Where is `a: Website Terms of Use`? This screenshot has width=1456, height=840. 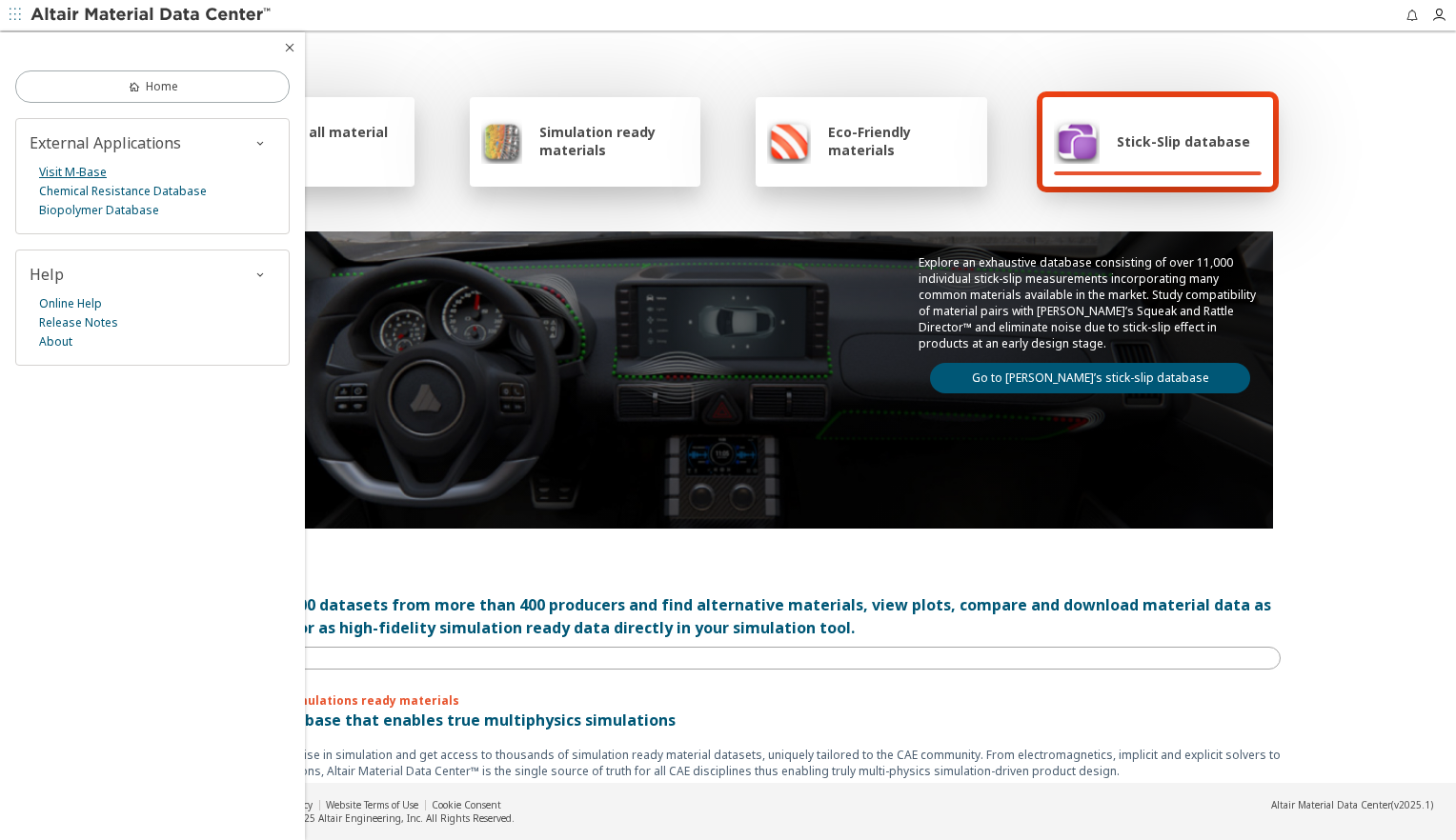
a: Website Terms of Use is located at coordinates (371, 805).